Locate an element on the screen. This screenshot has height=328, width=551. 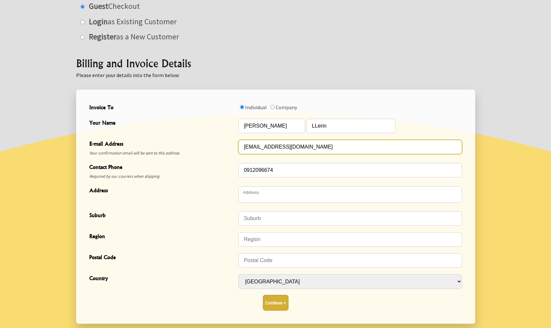
input: Suburb is located at coordinates (350, 219).